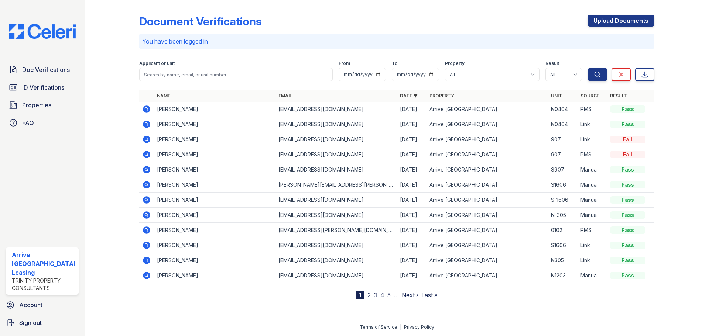  Describe the element at coordinates (563, 215) in the screenshot. I see `td: N-305` at that location.